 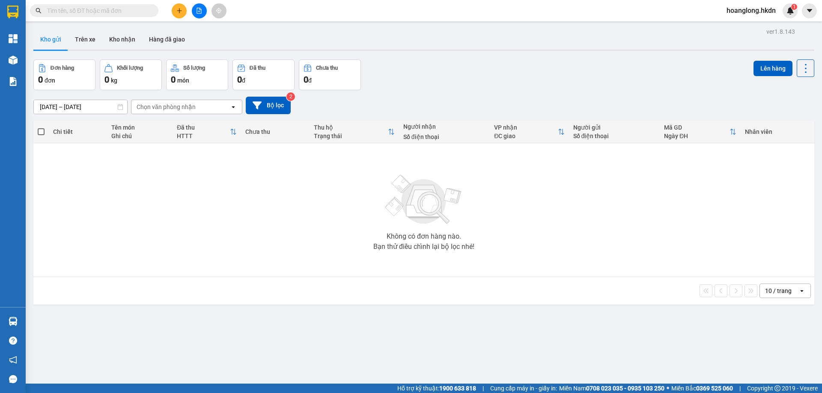 What do you see at coordinates (203, 136) in the screenshot?
I see `div: HTTT` at bounding box center [203, 136].